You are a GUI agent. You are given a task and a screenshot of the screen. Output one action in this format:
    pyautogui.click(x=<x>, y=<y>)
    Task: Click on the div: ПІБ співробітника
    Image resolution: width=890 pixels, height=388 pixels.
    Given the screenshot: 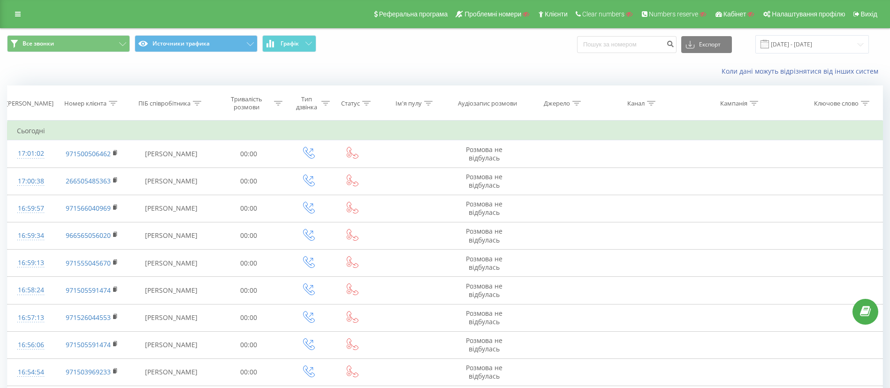 What is the action you would take?
    pyautogui.click(x=164, y=103)
    